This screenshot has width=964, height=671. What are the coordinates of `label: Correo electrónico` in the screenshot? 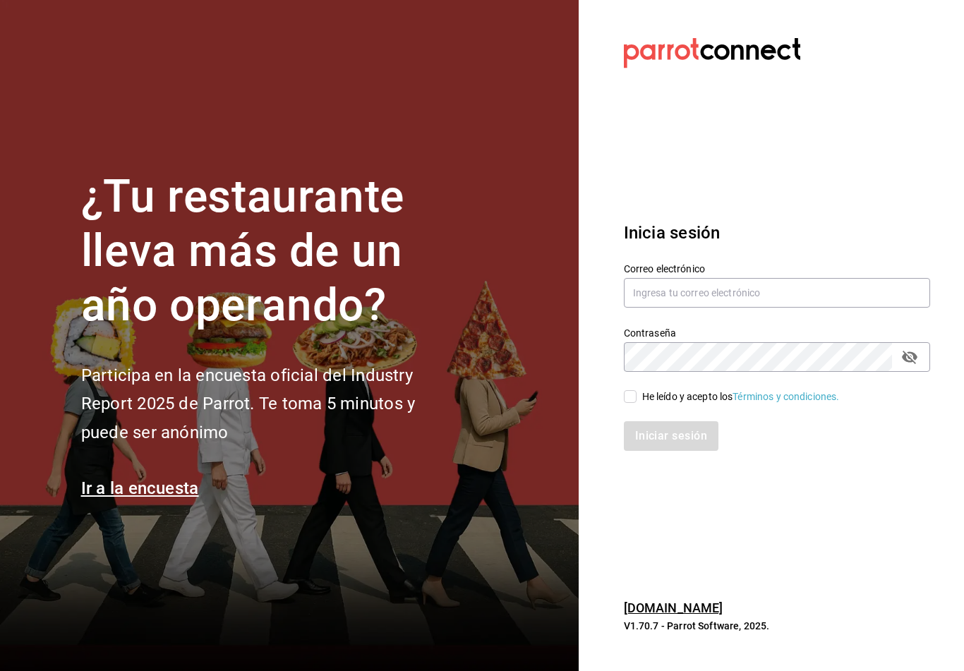 It's located at (777, 269).